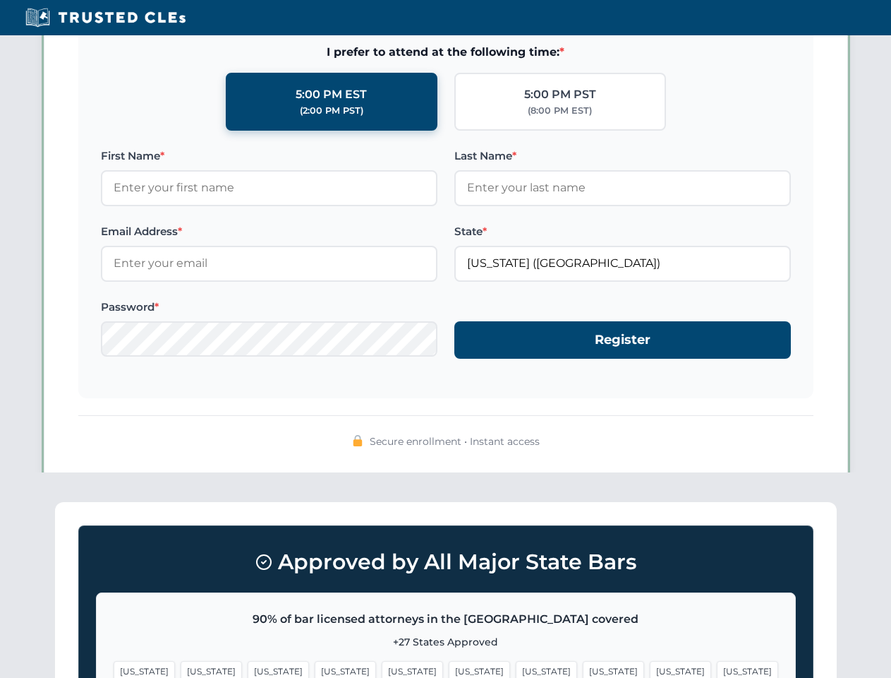 The width and height of the screenshot is (891, 678). What do you see at coordinates (622, 263) in the screenshot?
I see `input: Kentucky (KY)` at bounding box center [622, 263].